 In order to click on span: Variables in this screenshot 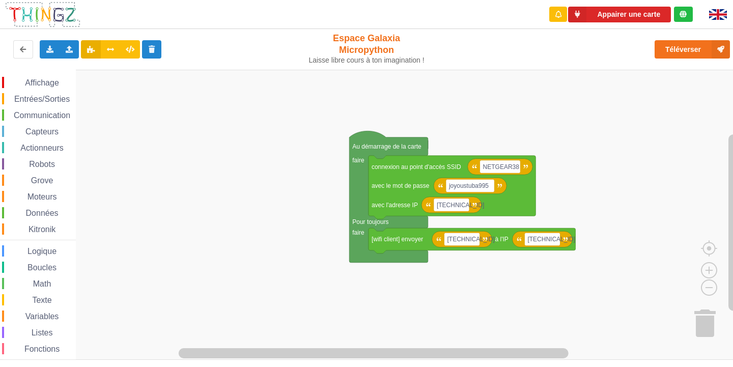, I will do `click(42, 316)`.